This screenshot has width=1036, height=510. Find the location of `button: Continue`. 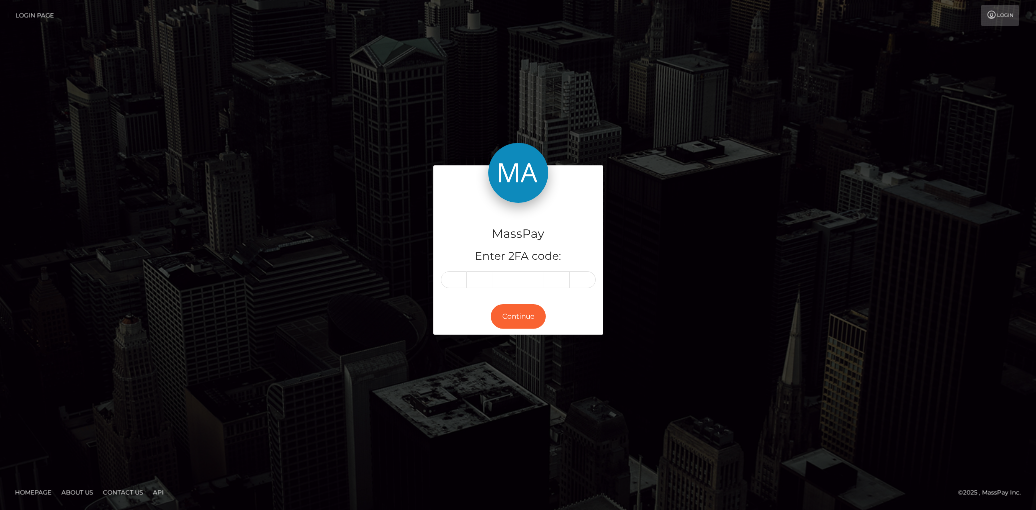

button: Continue is located at coordinates (518, 316).